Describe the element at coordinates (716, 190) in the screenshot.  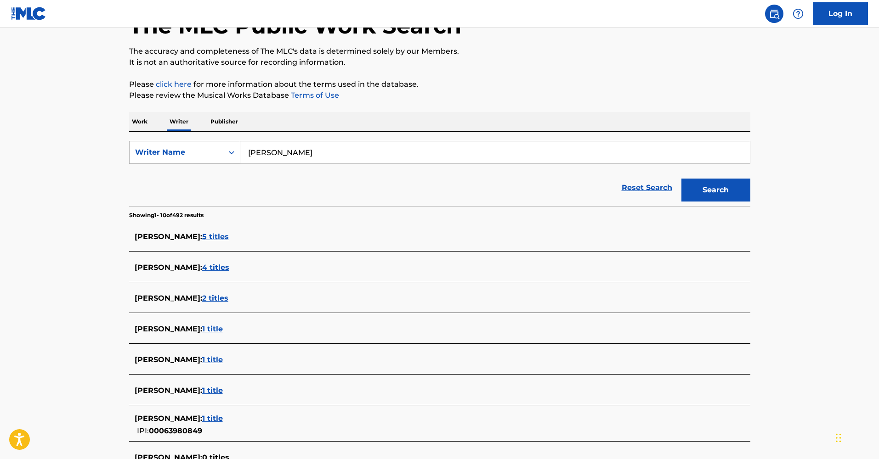
I see `button: Search` at that location.